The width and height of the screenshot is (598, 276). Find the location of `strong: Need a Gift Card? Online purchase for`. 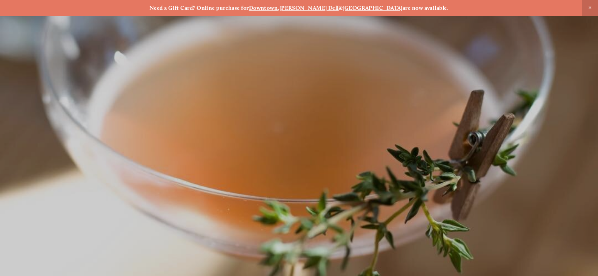

strong: Need a Gift Card? Online purchase for is located at coordinates (199, 8).